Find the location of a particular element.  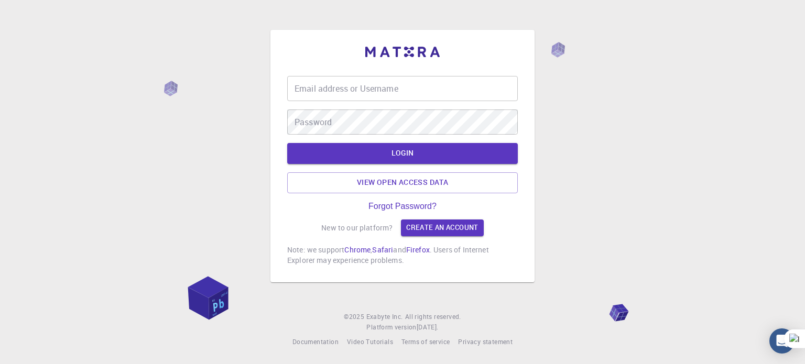

span: Privacy statement is located at coordinates (485, 342).